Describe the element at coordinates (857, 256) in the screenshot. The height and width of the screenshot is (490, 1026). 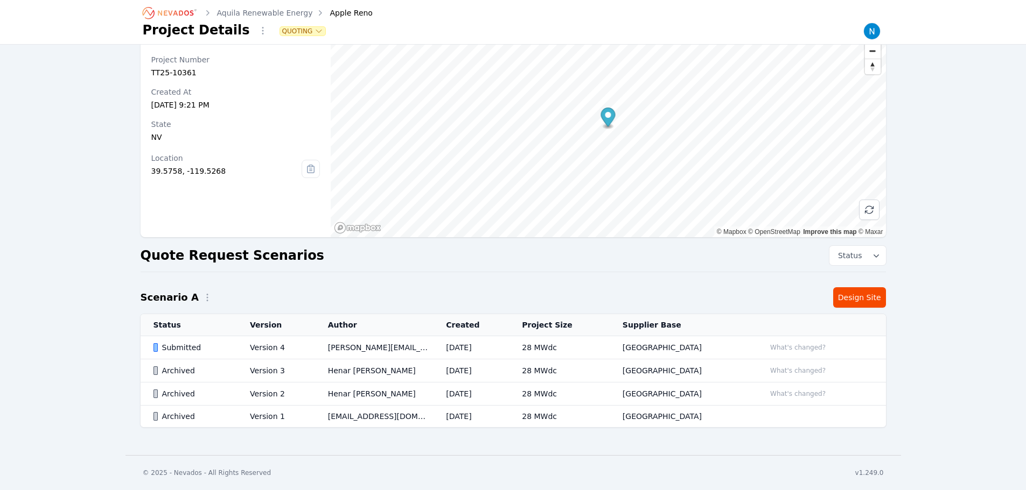
I see `button: Status` at that location.